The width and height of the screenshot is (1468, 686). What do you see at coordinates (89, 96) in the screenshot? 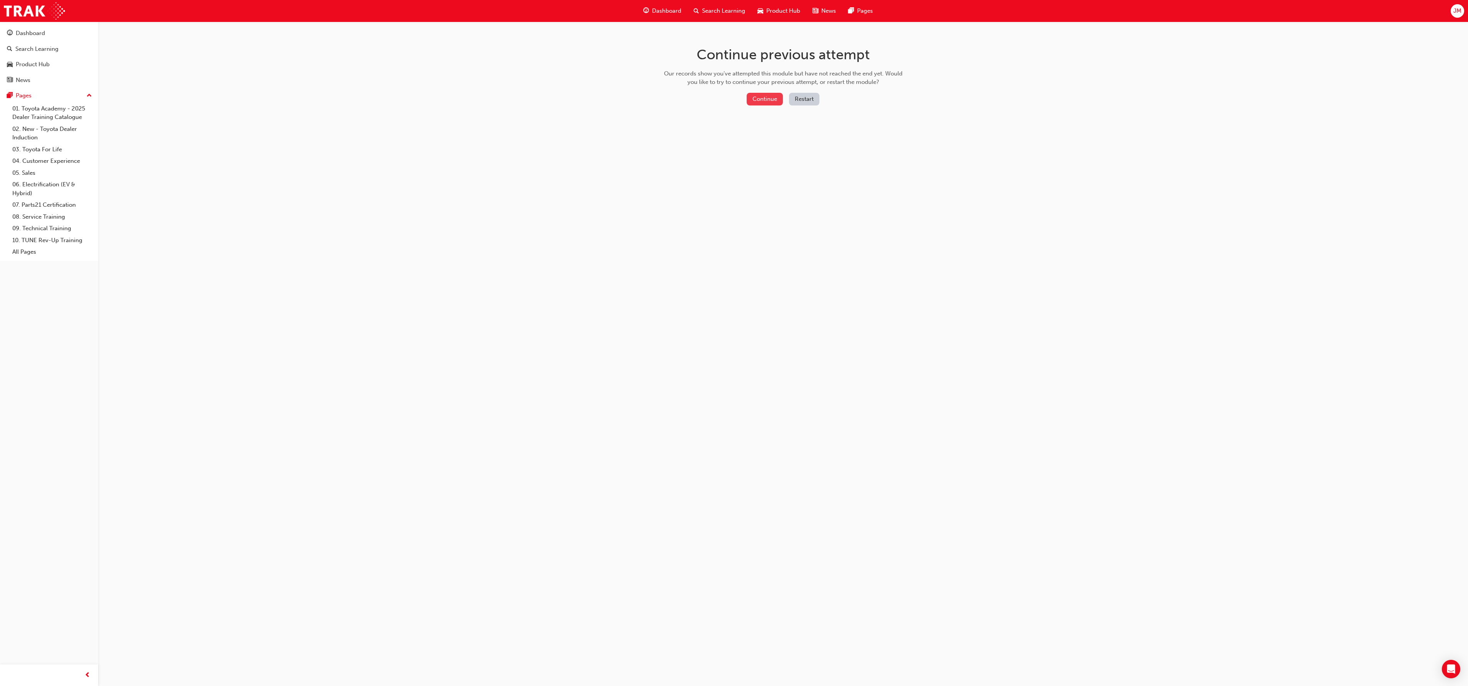
I see `span: up-icon` at bounding box center [89, 96].